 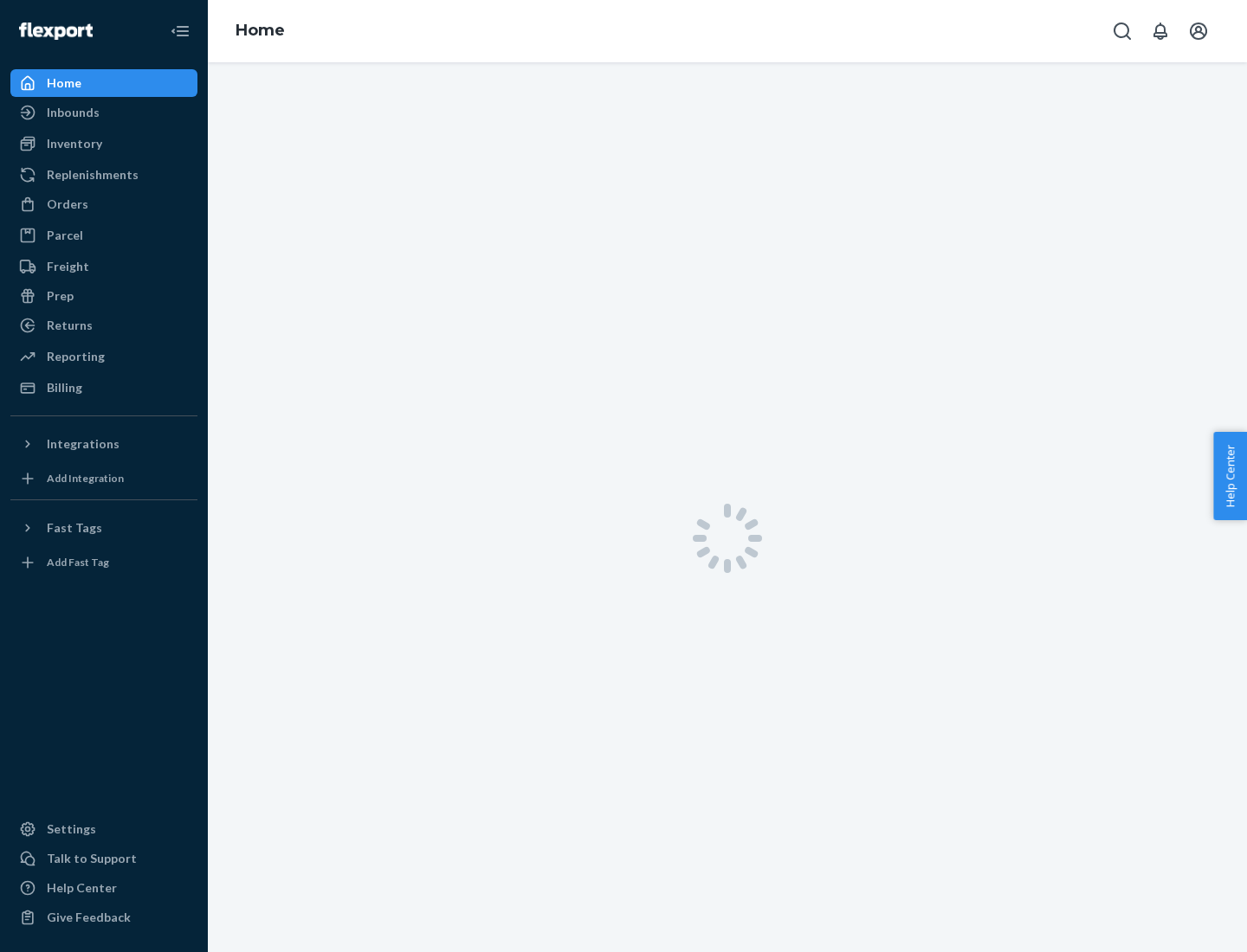 I want to click on button: Open Search Box, so click(x=1122, y=31).